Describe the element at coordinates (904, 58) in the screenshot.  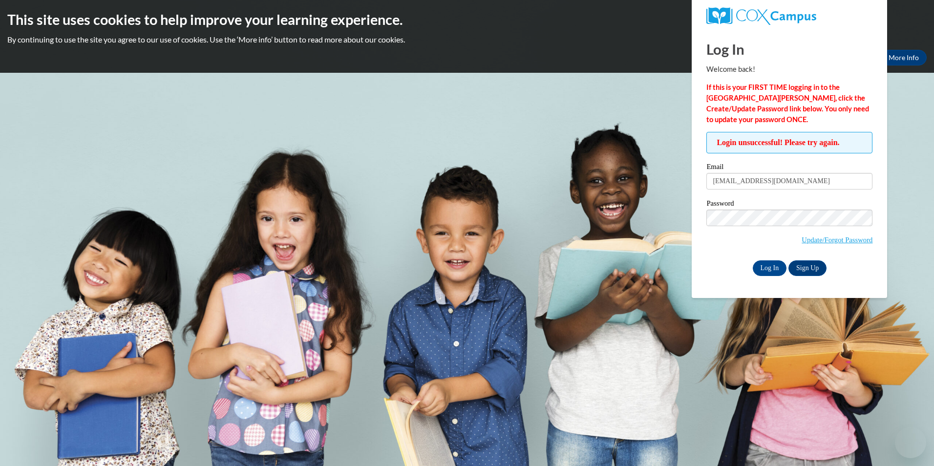
I see `a: More Info` at that location.